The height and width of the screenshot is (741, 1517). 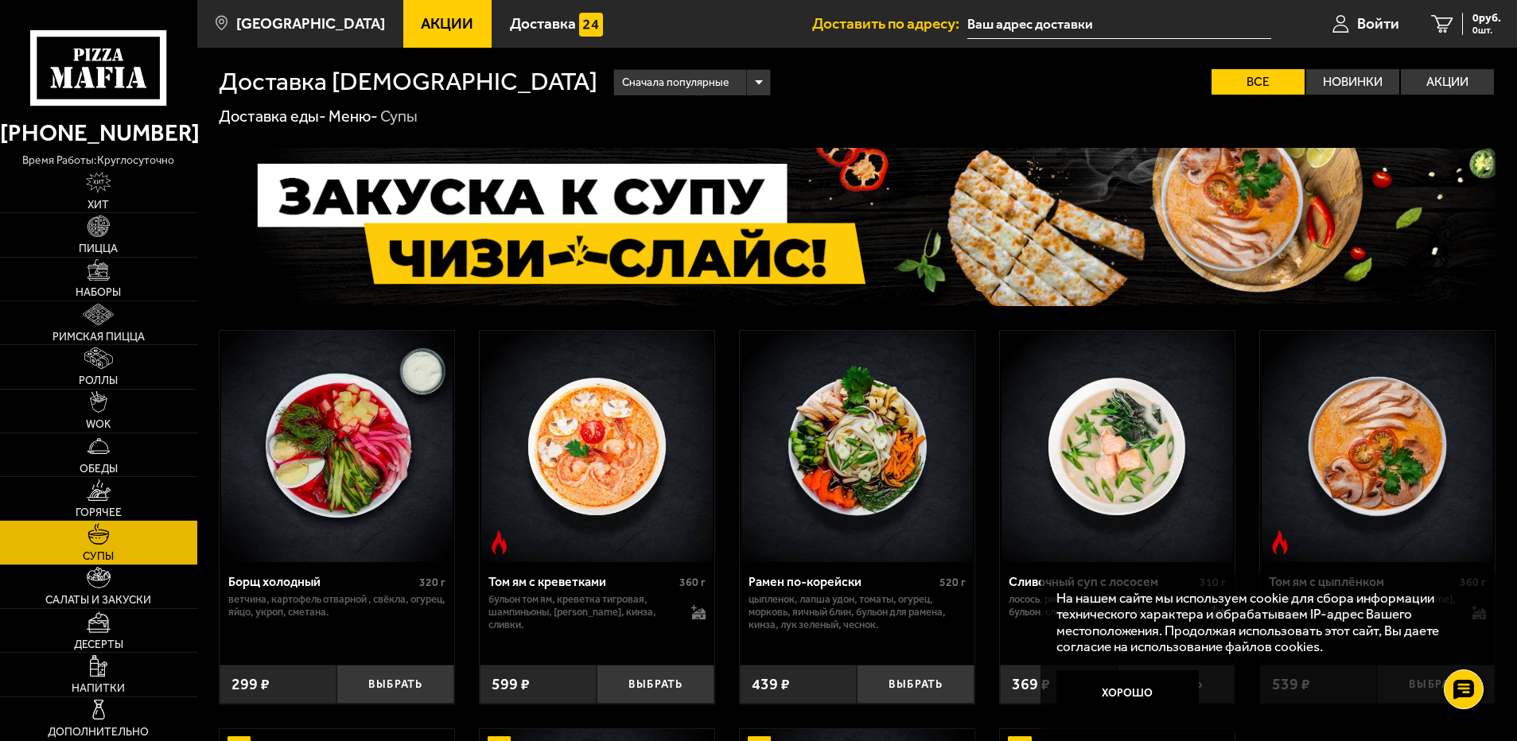 I want to click on span: 320 г, so click(x=432, y=582).